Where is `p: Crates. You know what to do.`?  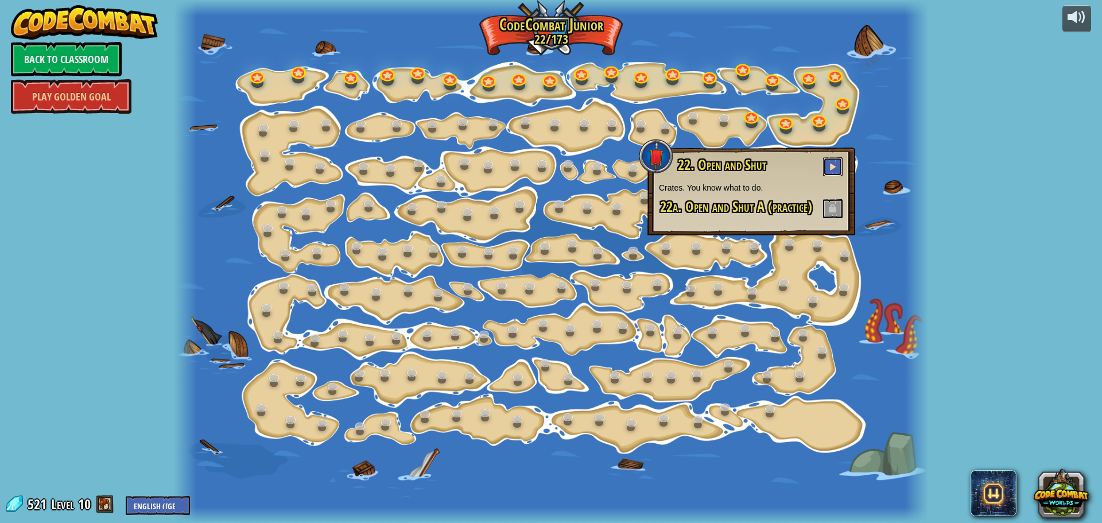 p: Crates. You know what to do. is located at coordinates (751, 188).